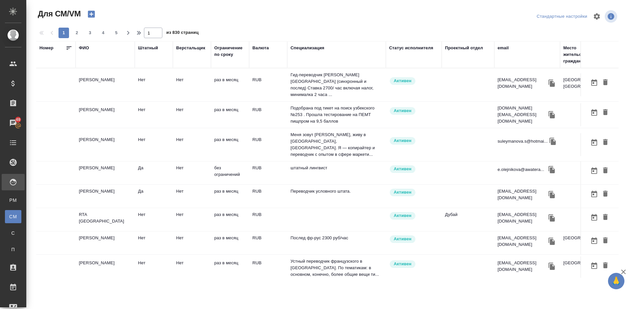 This screenshot has height=309, width=631. I want to click on span: Посмотреть информацию, so click(611, 16).